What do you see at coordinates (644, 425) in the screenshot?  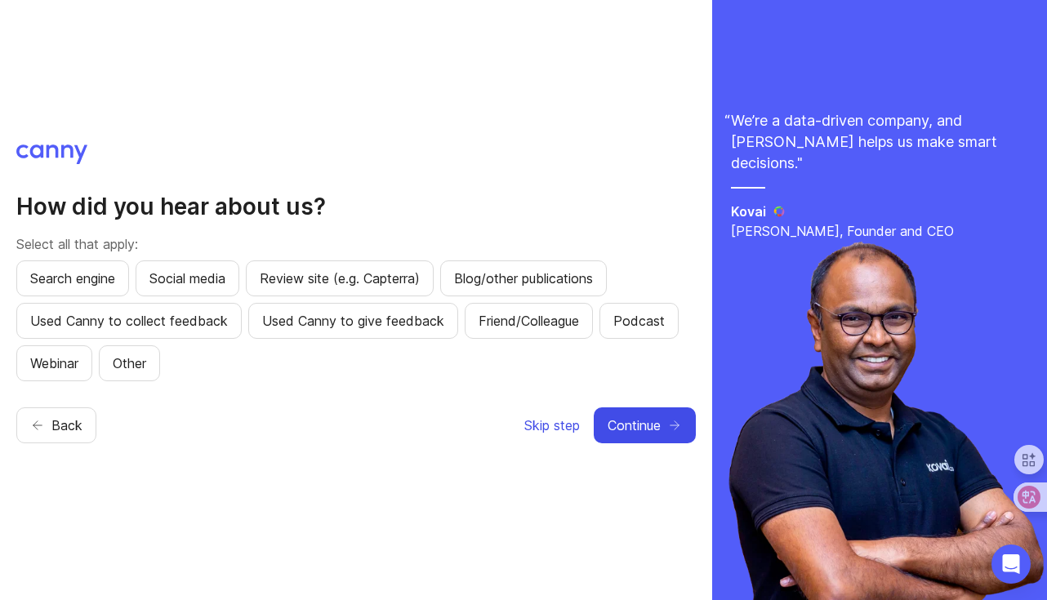 I see `button: Continue` at bounding box center [644, 425].